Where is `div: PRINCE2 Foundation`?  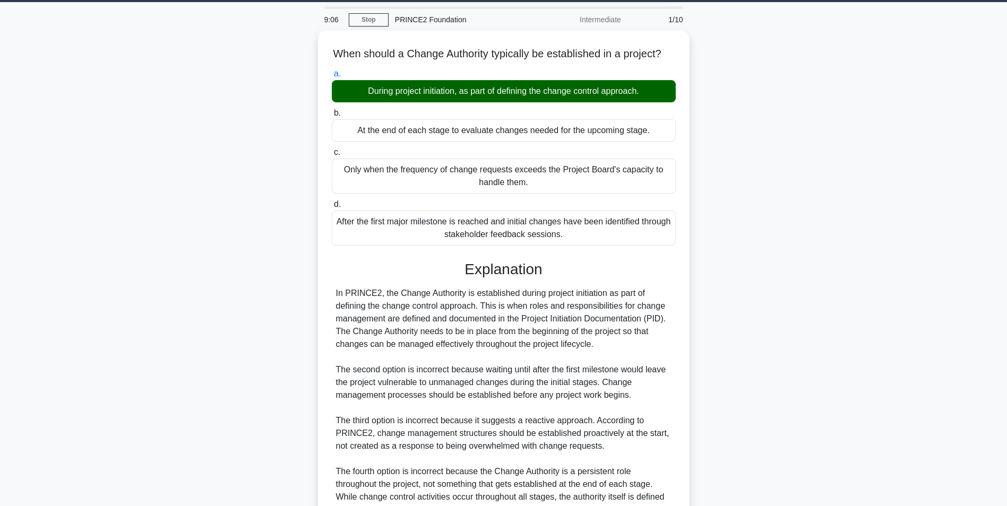 div: PRINCE2 Foundation is located at coordinates (461, 20).